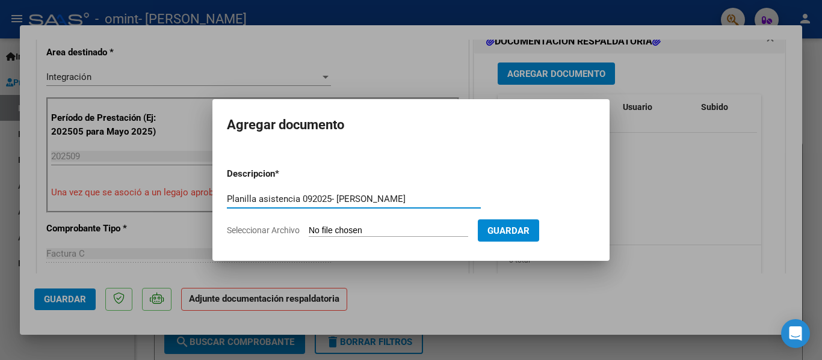  What do you see at coordinates (509, 230) in the screenshot?
I see `button: Guardar` at bounding box center [509, 230].